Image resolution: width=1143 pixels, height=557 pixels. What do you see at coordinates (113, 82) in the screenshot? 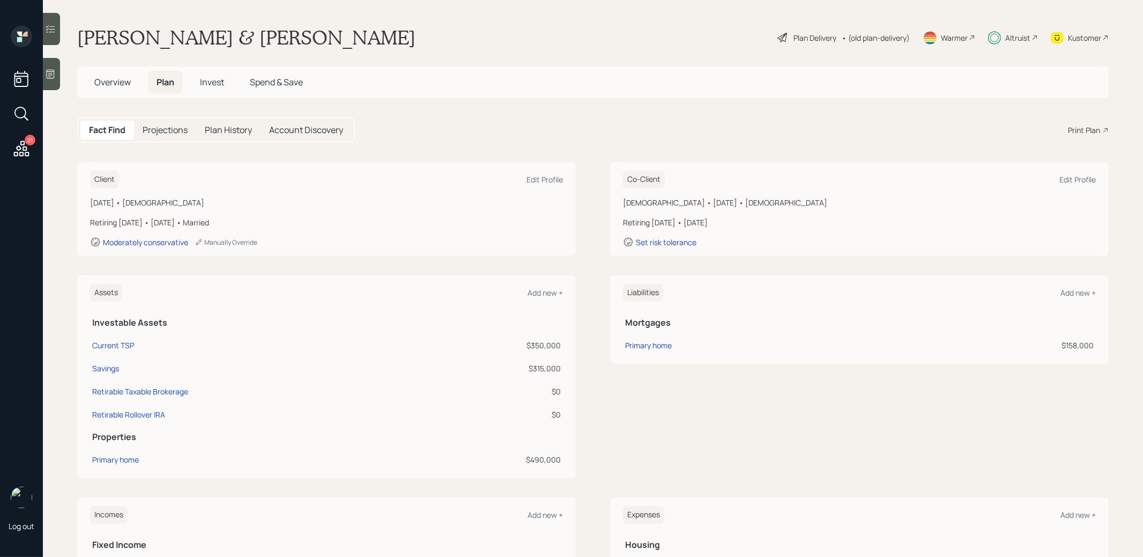
I see `span: Overview` at bounding box center [113, 82].